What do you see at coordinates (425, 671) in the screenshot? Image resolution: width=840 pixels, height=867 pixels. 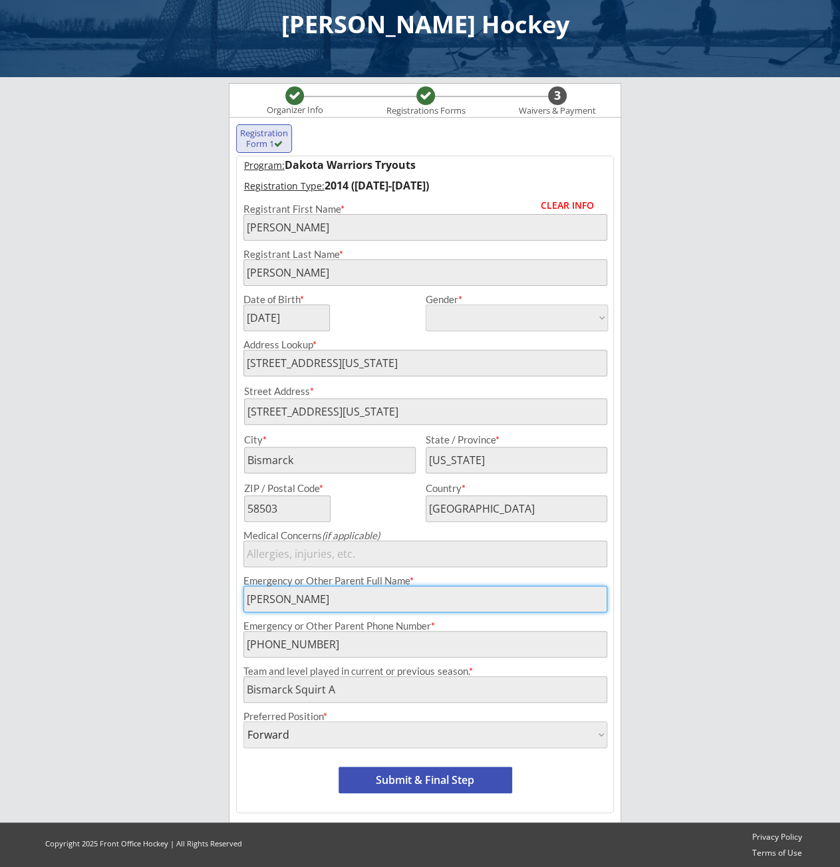 I see `div: Team and level played in current or previous season.` at bounding box center [425, 671].